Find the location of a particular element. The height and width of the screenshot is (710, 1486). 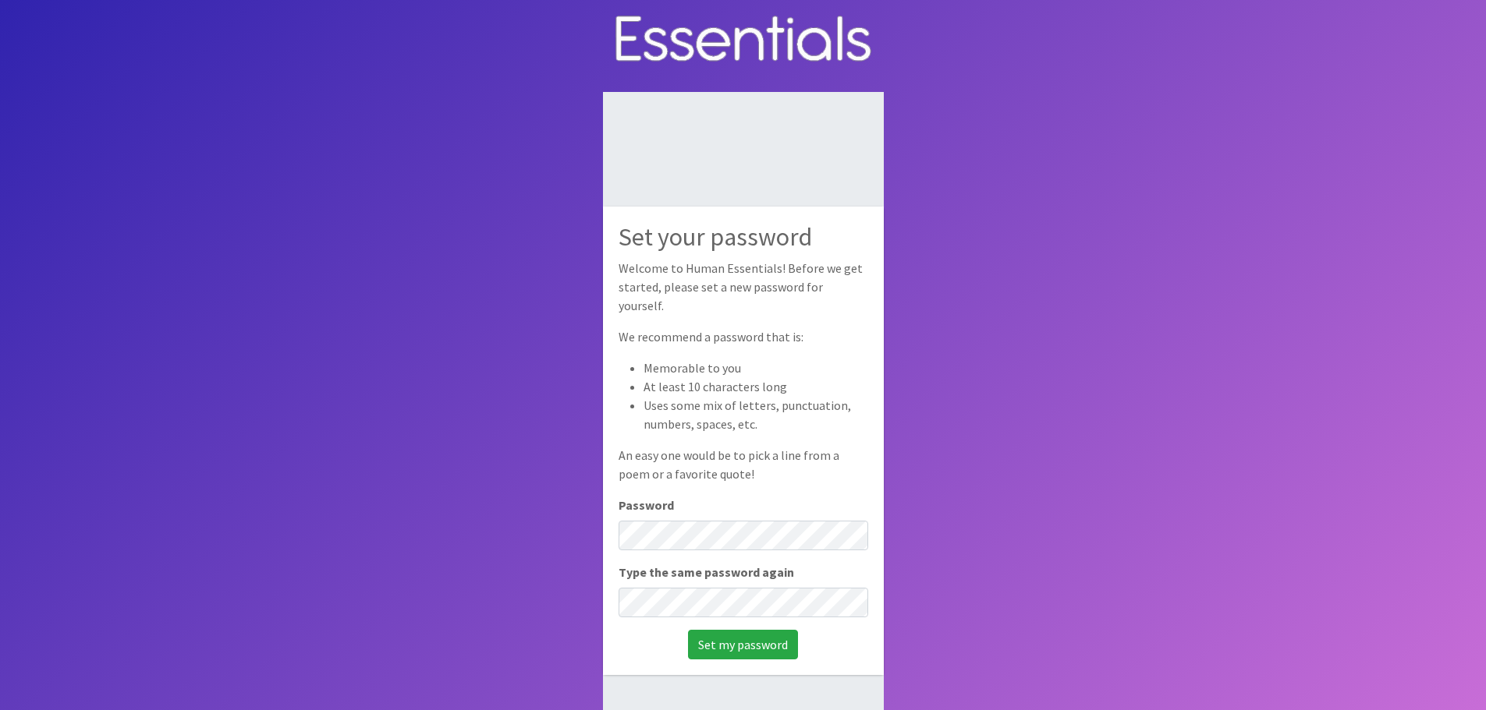

input: Set my password is located at coordinates (742, 645).